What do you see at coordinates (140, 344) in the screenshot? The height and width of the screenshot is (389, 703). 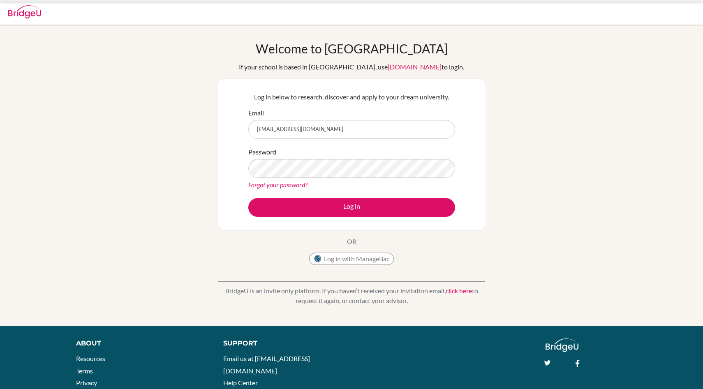 I see `div: About` at bounding box center [140, 344].